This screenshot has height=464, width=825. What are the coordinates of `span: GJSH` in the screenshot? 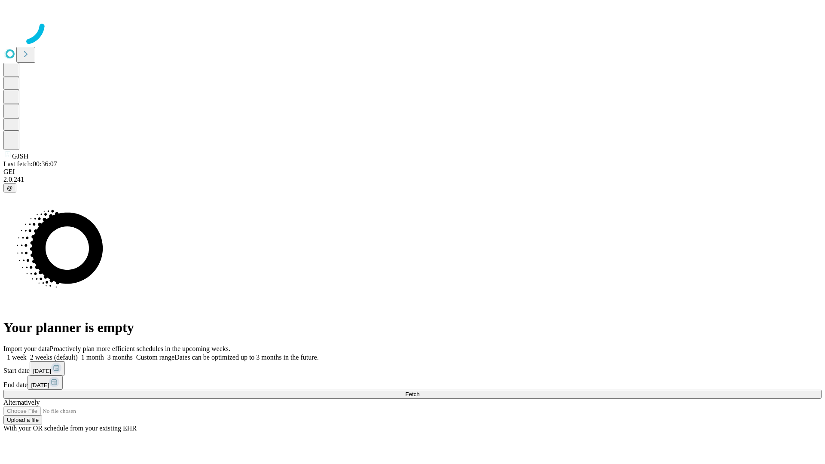 It's located at (20, 156).